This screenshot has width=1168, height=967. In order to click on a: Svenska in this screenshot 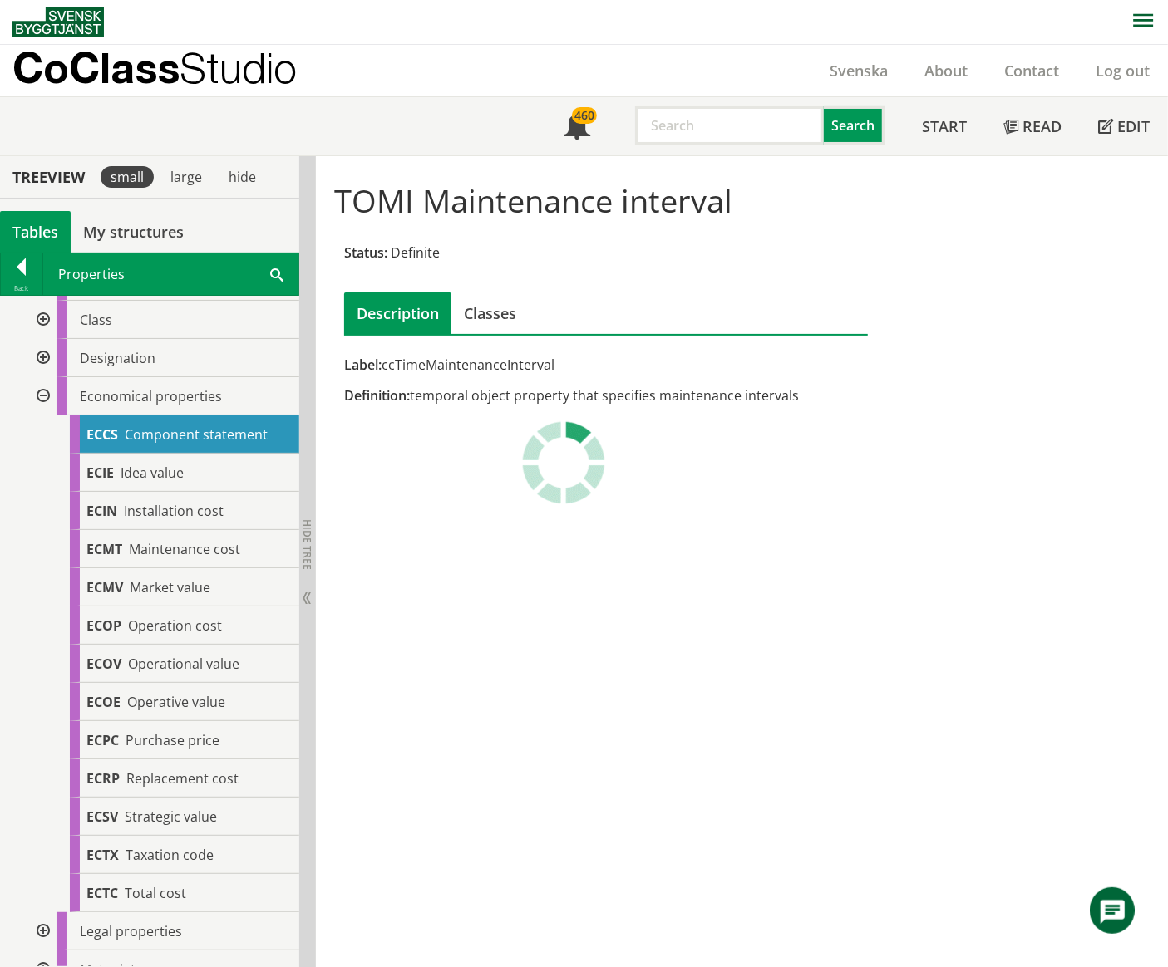, I will do `click(858, 71)`.